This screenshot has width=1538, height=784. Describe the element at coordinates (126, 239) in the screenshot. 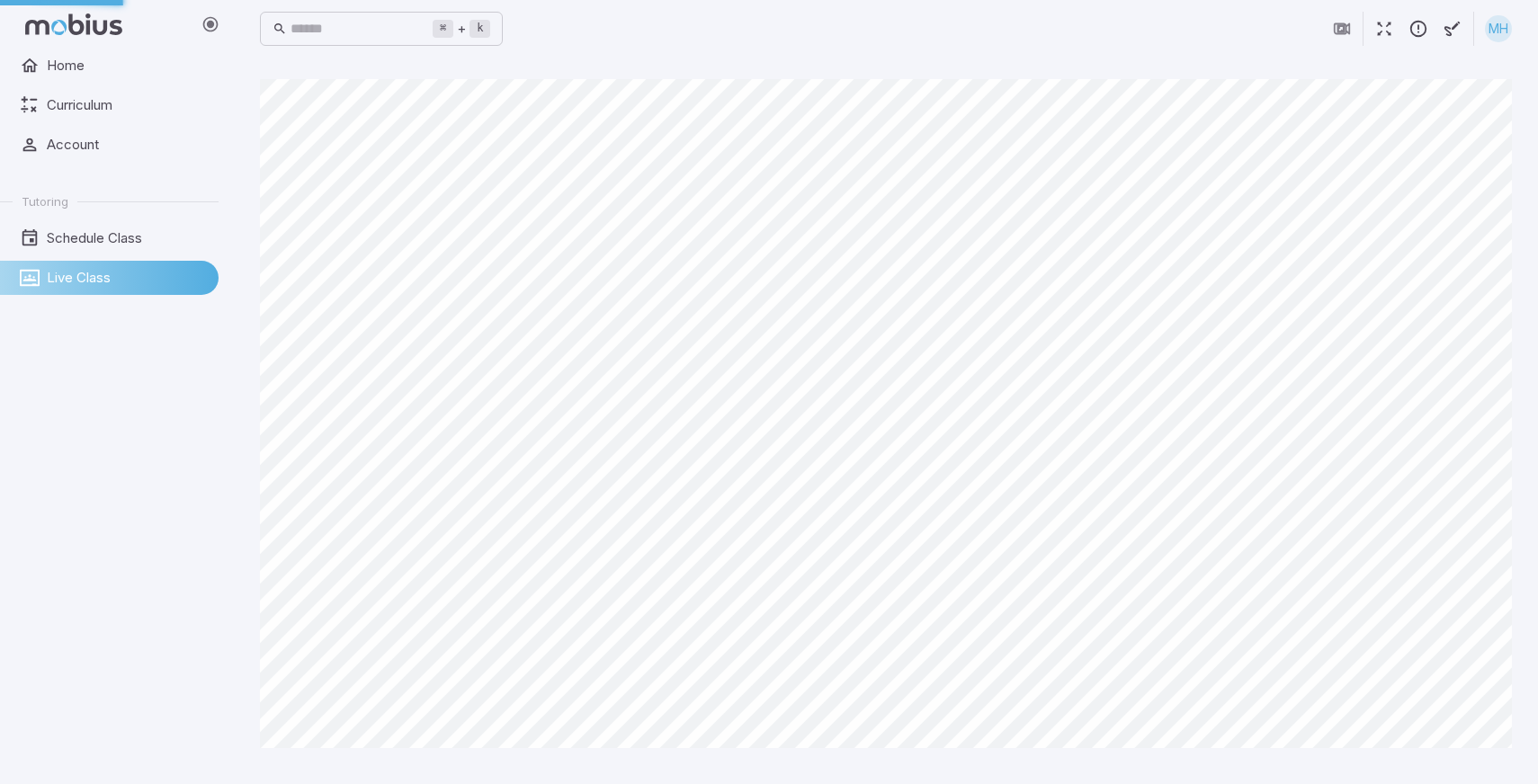

I see `span: Schedule Class` at that location.